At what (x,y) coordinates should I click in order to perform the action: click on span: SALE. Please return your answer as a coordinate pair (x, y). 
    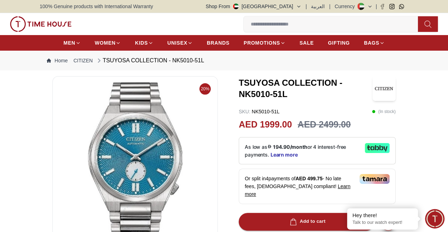
    Looking at the image, I should click on (307, 43).